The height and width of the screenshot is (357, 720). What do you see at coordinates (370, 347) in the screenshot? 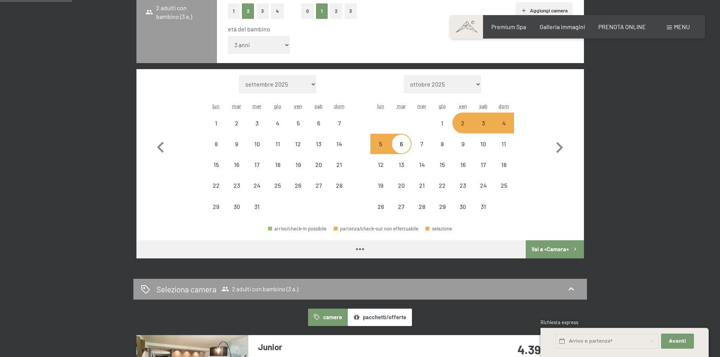
I see `h3: Junior` at bounding box center [370, 347].